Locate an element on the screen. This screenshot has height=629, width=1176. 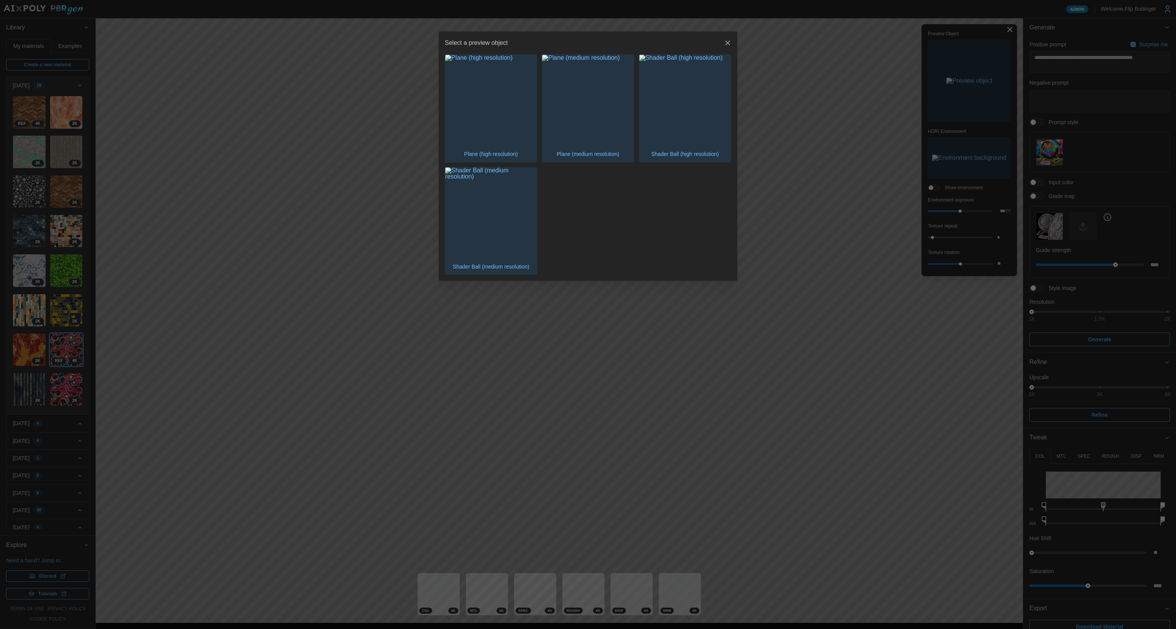
p: Plane (high resolution) is located at coordinates (491, 154).